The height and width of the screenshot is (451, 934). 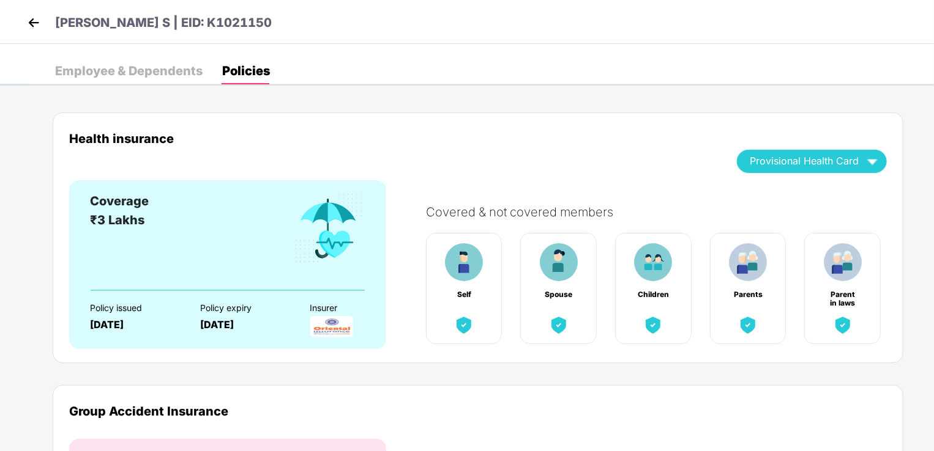 What do you see at coordinates (748, 295) in the screenshot?
I see `div: Parents` at bounding box center [748, 295].